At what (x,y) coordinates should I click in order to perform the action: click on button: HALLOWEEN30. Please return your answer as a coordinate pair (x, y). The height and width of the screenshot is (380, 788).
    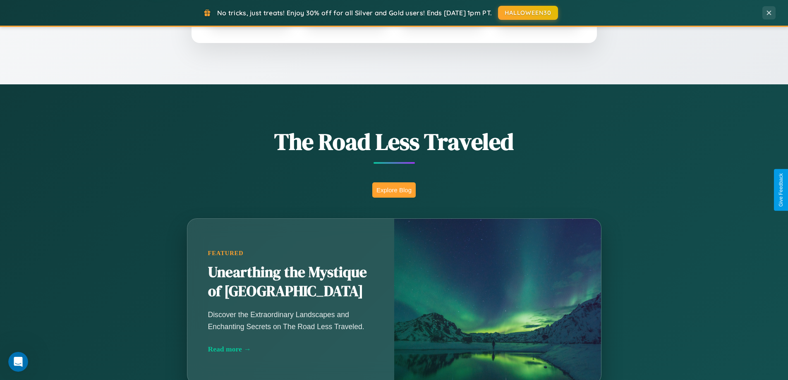
    Looking at the image, I should click on (528, 13).